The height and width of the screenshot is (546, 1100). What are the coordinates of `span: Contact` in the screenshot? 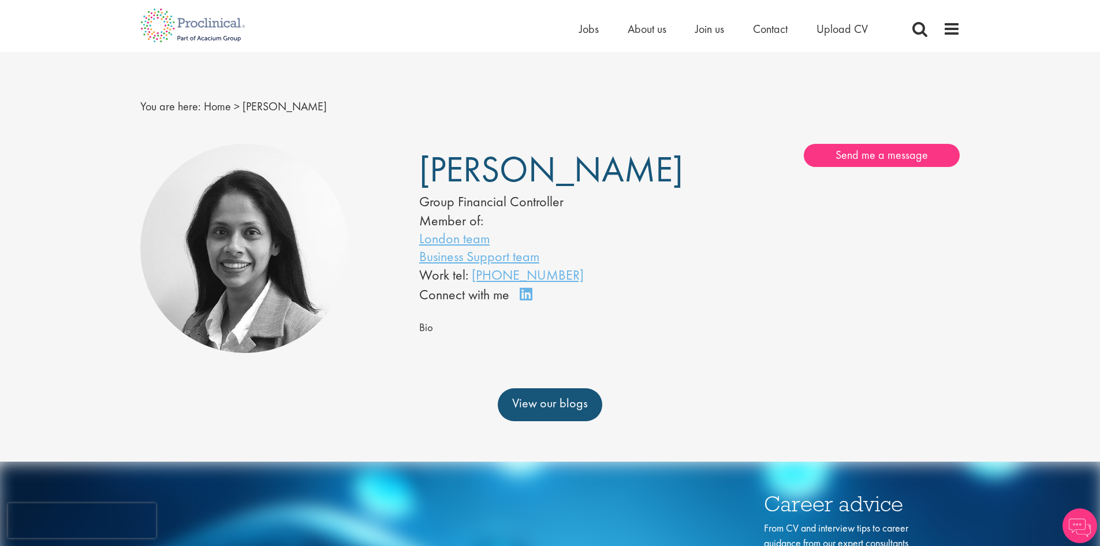 It's located at (771, 29).